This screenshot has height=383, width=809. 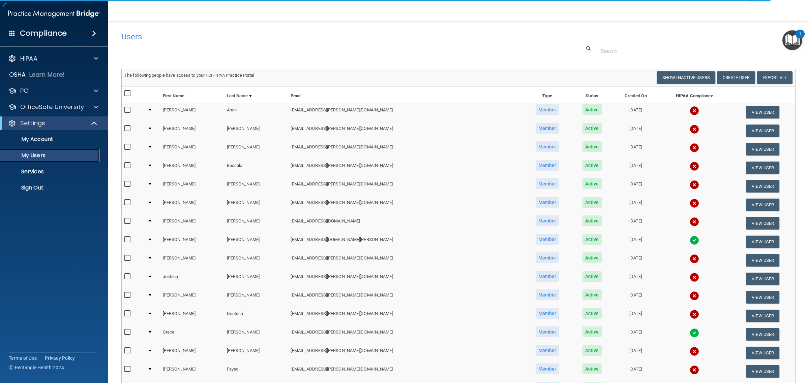 What do you see at coordinates (50, 172) in the screenshot?
I see `p: Services` at bounding box center [50, 172].